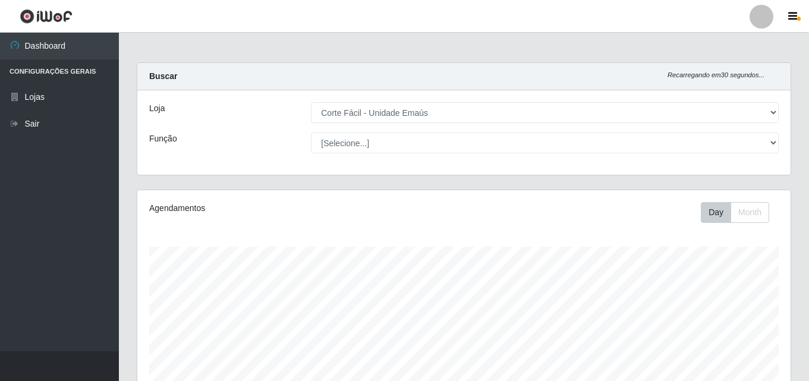 The image size is (809, 381). I want to click on div: Agendamentos, so click(275, 208).